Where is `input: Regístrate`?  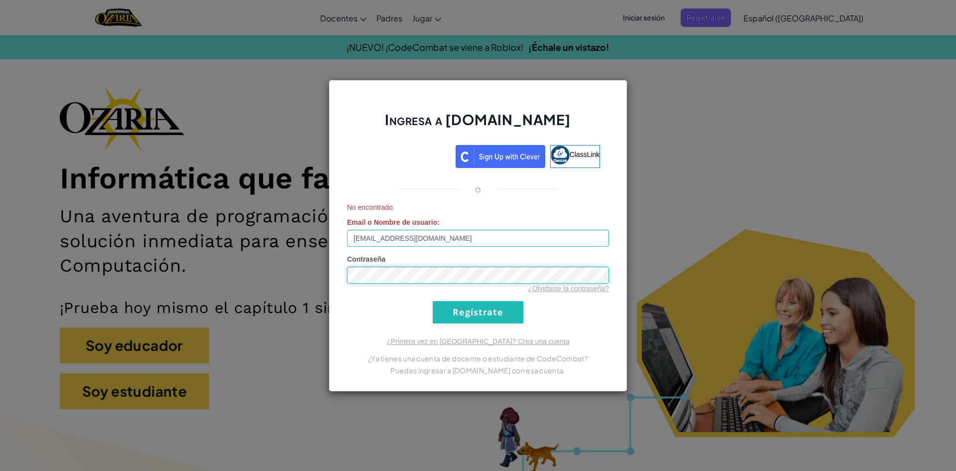 input: Regístrate is located at coordinates (478, 312).